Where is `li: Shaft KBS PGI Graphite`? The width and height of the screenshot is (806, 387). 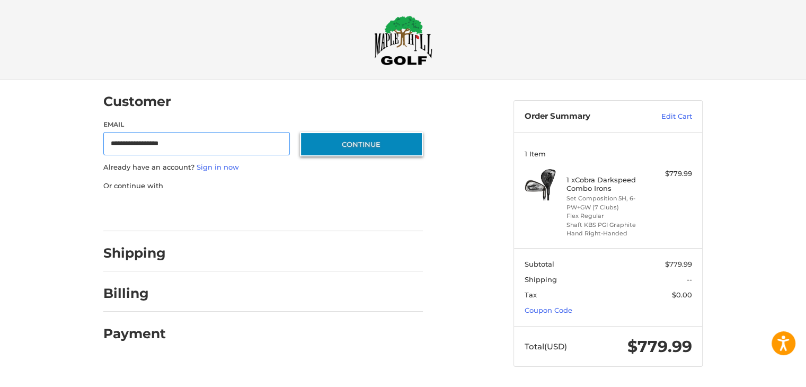 li: Shaft KBS PGI Graphite is located at coordinates (607, 225).